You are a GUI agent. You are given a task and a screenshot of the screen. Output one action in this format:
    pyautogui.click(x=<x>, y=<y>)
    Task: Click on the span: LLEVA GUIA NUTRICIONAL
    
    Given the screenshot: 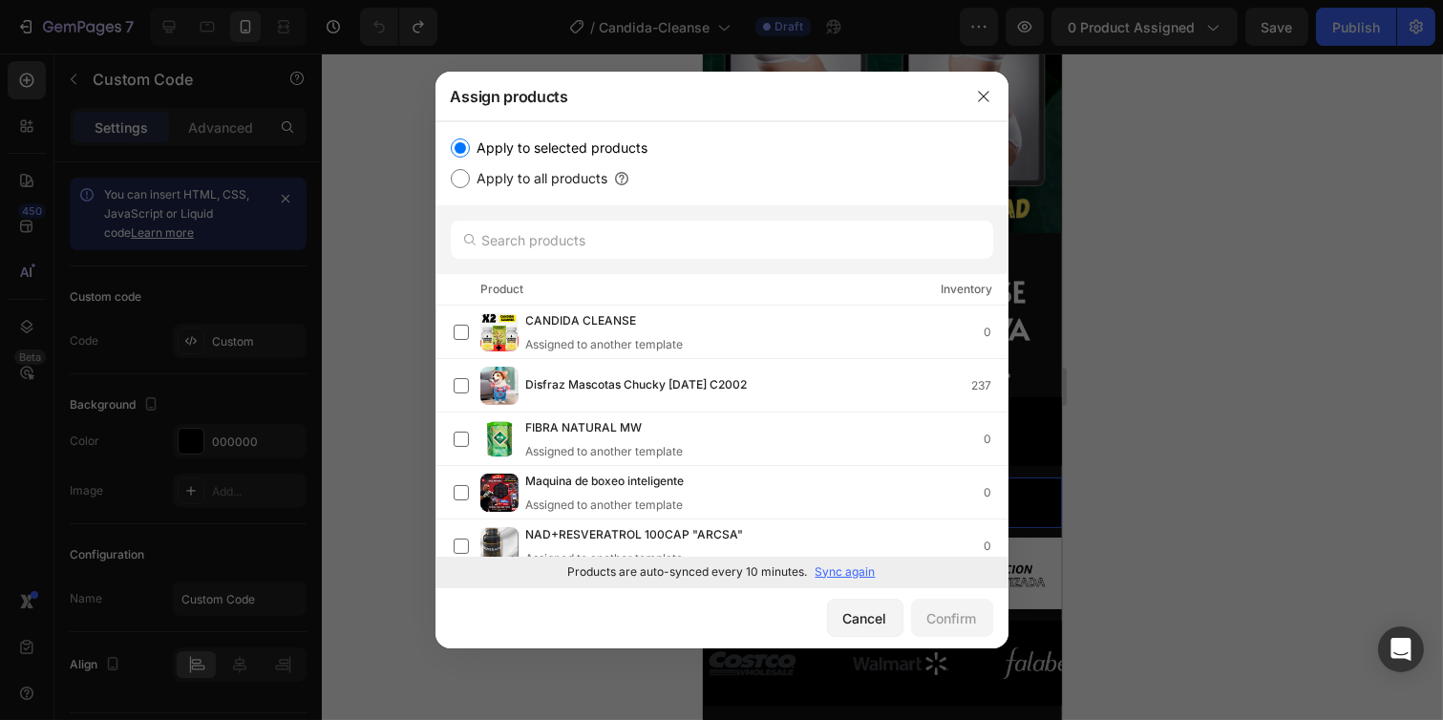 What is the action you would take?
    pyautogui.click(x=189, y=293)
    